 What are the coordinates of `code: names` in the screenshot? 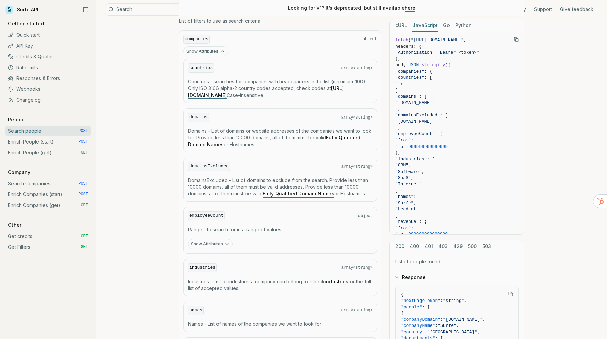 It's located at (196, 310).